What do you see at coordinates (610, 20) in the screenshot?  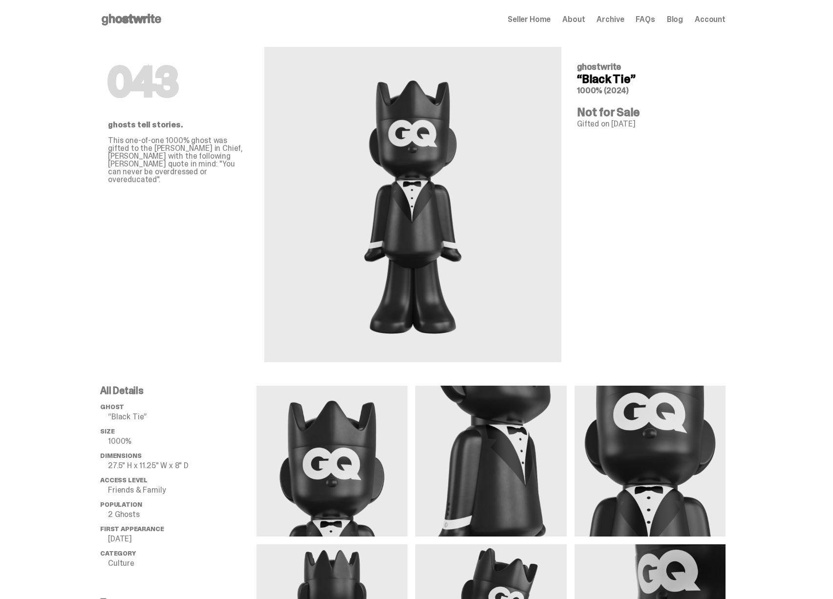 I see `span: Archive` at bounding box center [610, 20].